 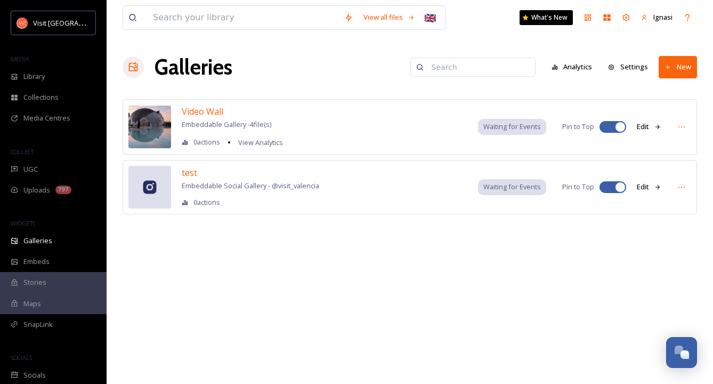 What do you see at coordinates (41, 97) in the screenshot?
I see `span: Collections` at bounding box center [41, 97].